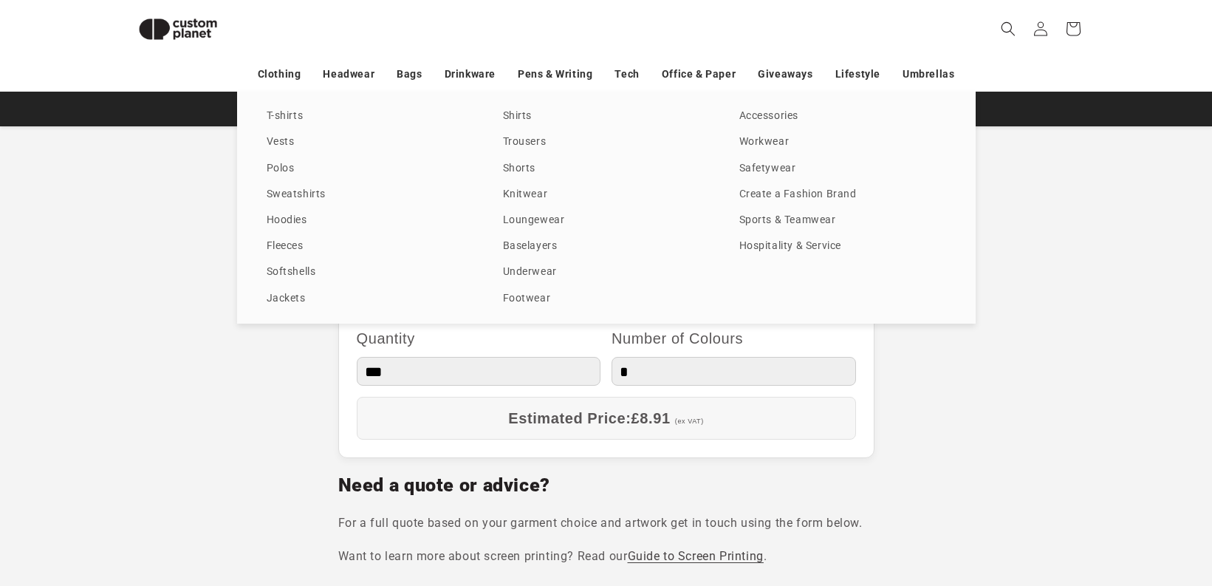 The image size is (1212, 586). Describe the element at coordinates (279, 74) in the screenshot. I see `a: Clothing` at that location.